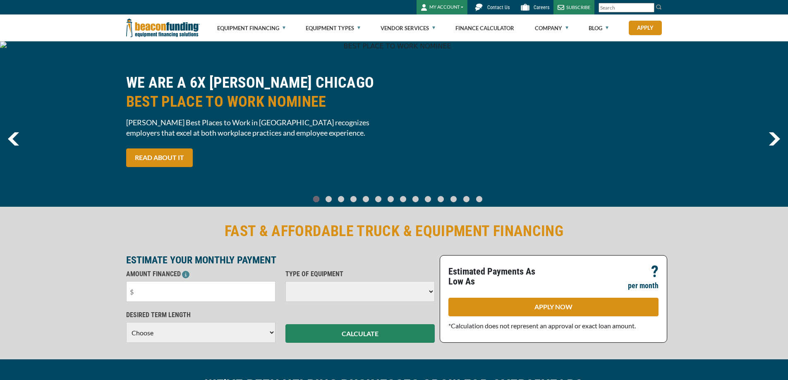 The image size is (788, 380). What do you see at coordinates (466, 199) in the screenshot?
I see `a: Go To Slide 12` at bounding box center [466, 199].